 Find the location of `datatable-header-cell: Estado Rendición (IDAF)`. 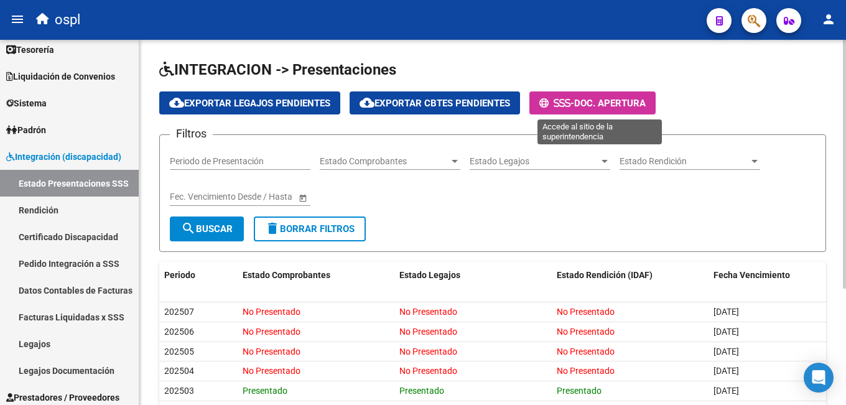

datatable-header-cell: Estado Rendición (IDAF) is located at coordinates (630, 275).